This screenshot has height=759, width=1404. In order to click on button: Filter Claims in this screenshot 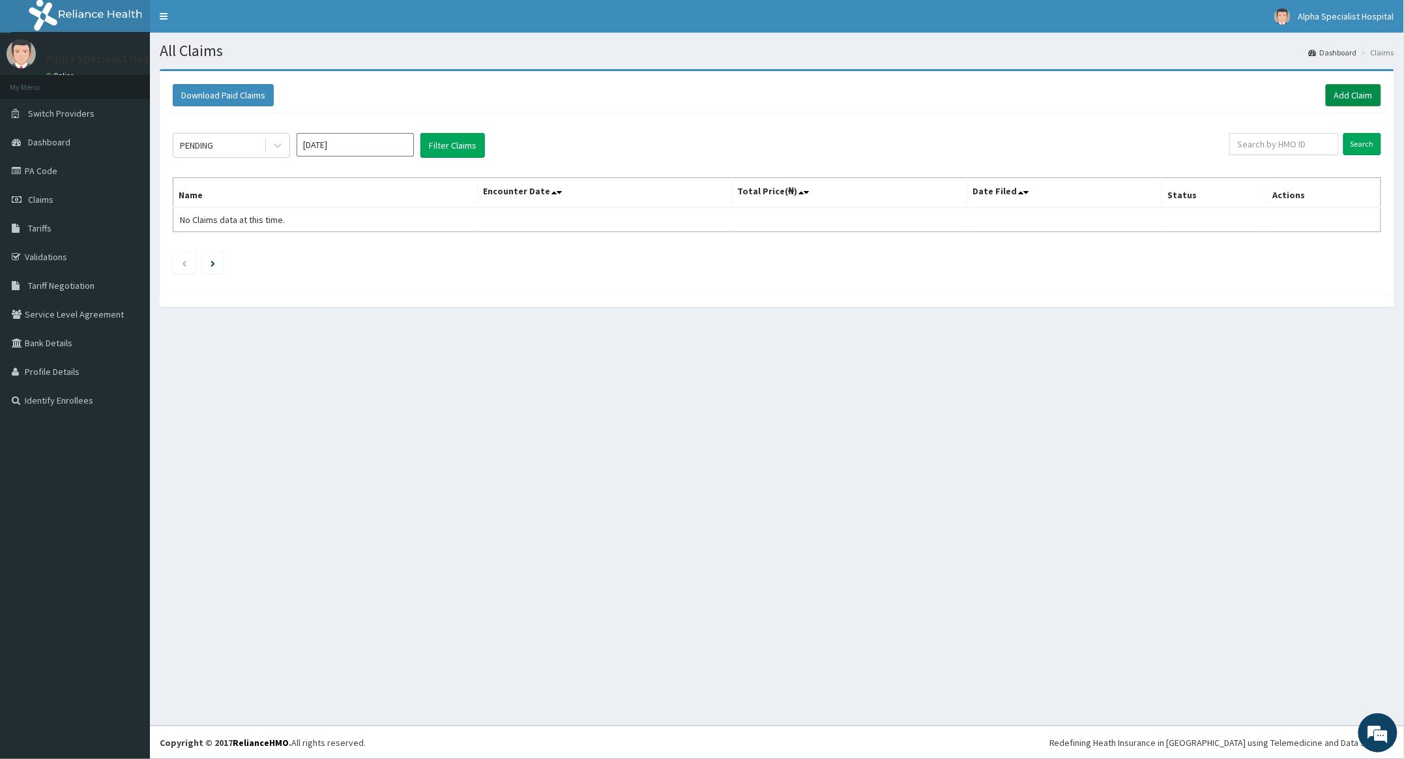, I will do `click(452, 145)`.